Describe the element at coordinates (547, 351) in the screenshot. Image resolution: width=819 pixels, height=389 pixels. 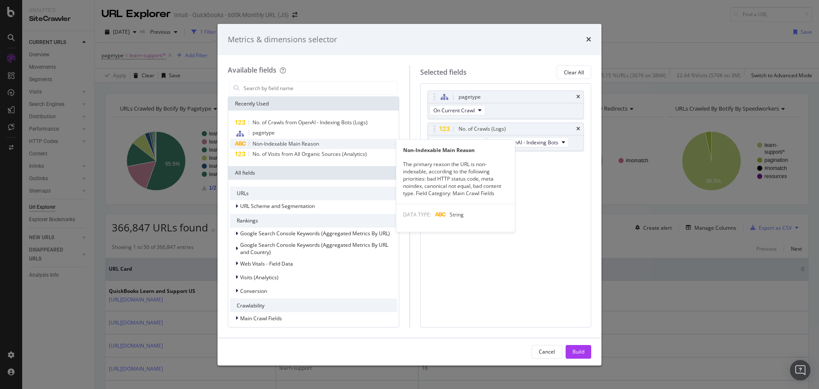
I see `div: Cancel` at that location.